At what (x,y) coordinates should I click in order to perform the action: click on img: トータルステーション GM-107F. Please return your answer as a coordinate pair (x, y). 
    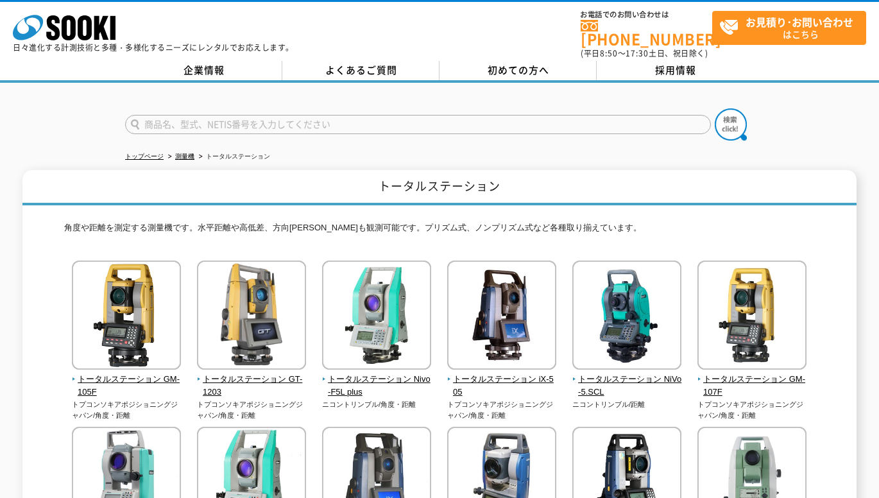
    Looking at the image, I should click on (752, 316).